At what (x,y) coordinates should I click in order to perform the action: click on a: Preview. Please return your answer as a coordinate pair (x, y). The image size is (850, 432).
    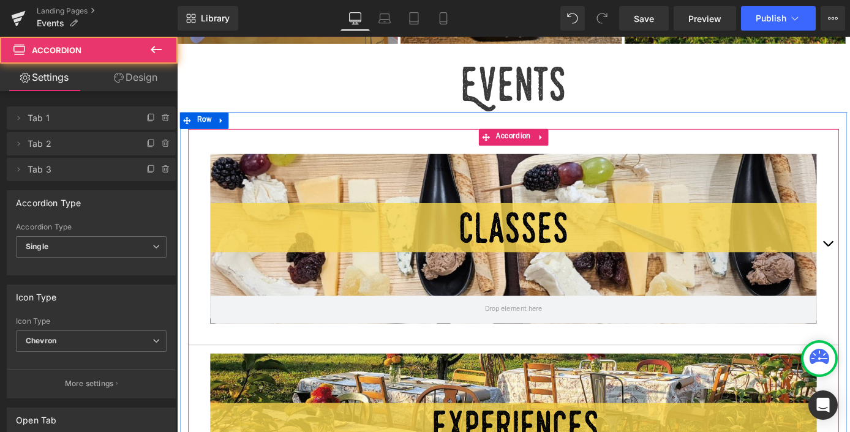
    Looking at the image, I should click on (705, 18).